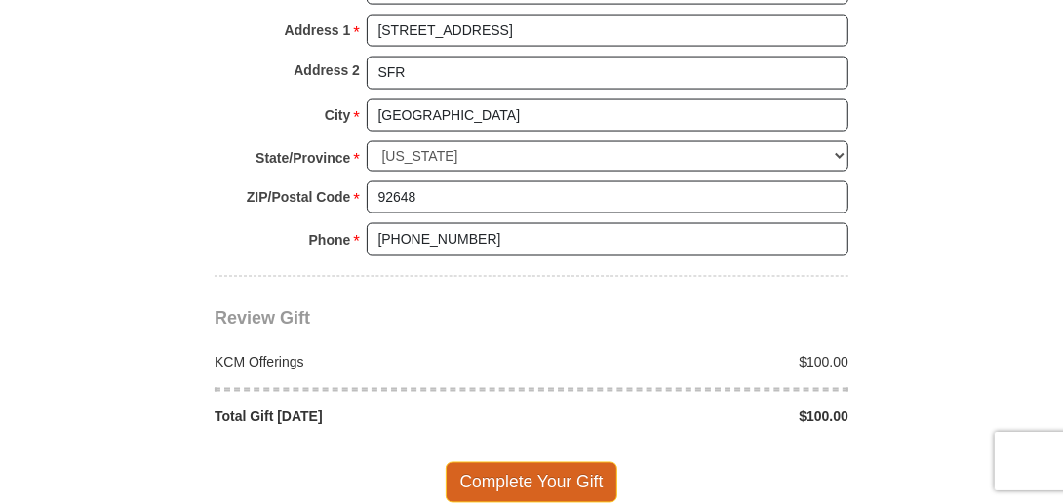 The height and width of the screenshot is (504, 1063). What do you see at coordinates (369, 363) in the screenshot?
I see `div: KCM Offerings` at bounding box center [369, 363].